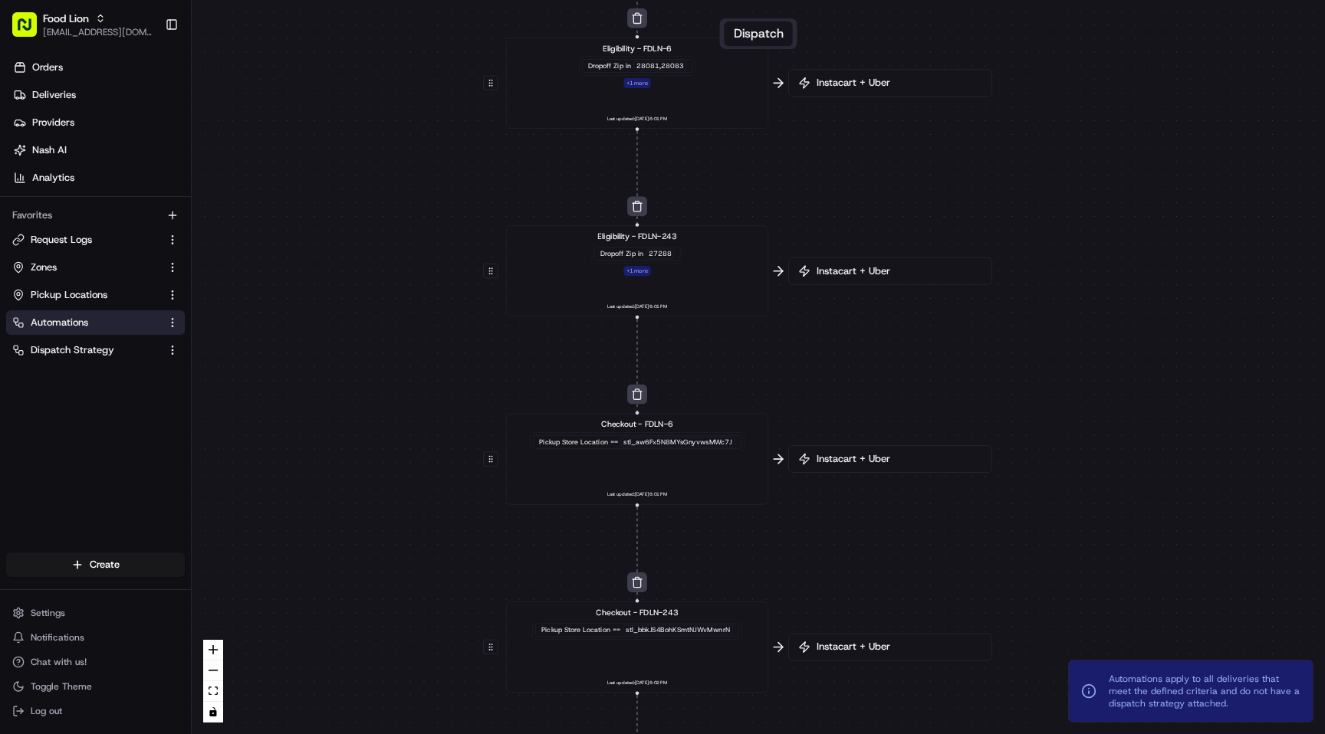 Image resolution: width=1325 pixels, height=734 pixels. I want to click on span: Toggle Theme, so click(61, 687).